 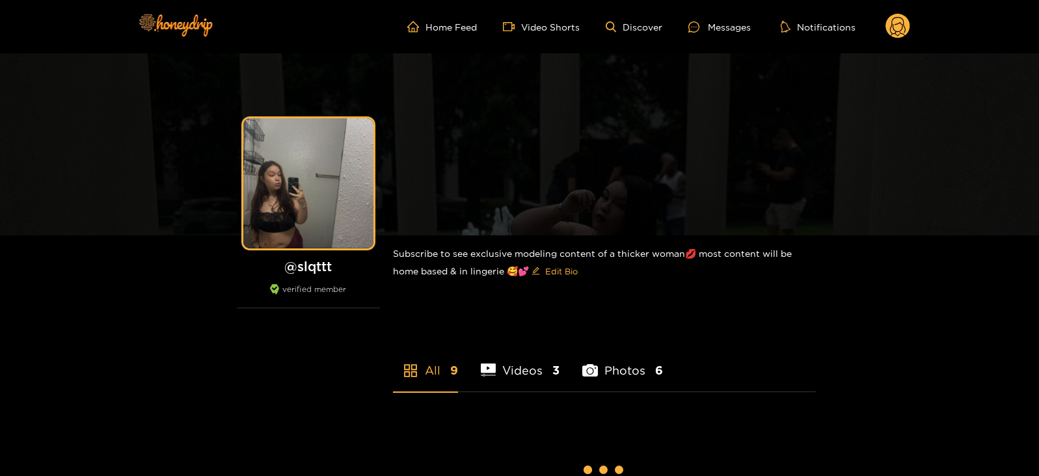 I want to click on button: Notifications, so click(x=818, y=27).